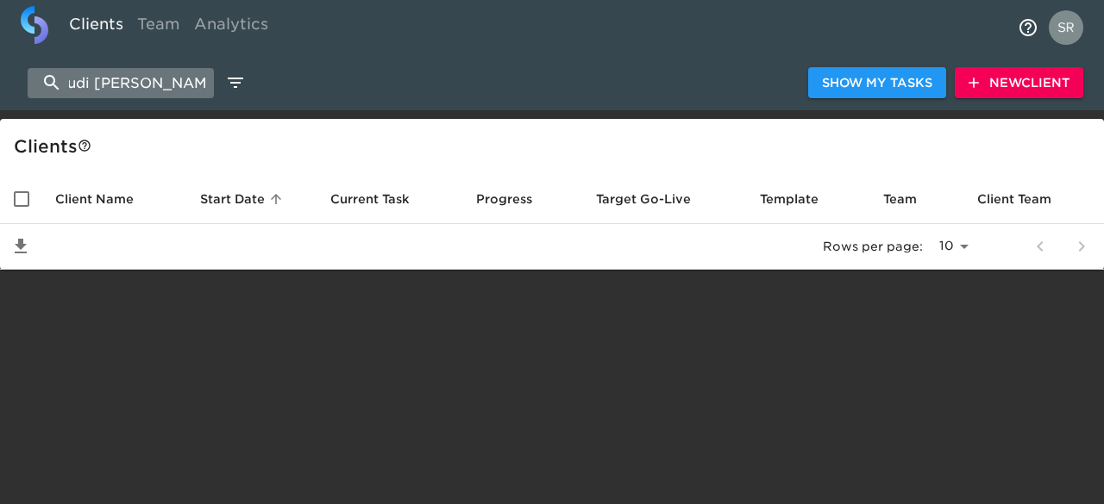 This screenshot has width=1104, height=504. I want to click on span: Template, so click(800, 199).